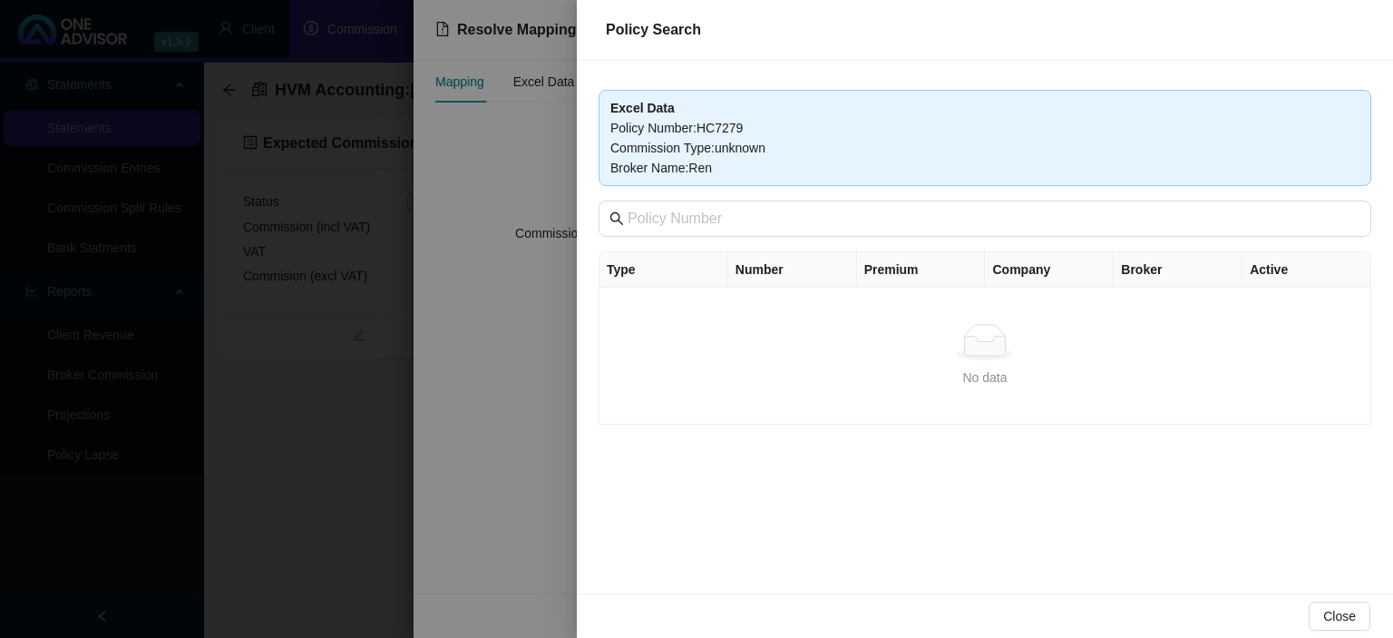  I want to click on div: Broker Name : Ren, so click(985, 168).